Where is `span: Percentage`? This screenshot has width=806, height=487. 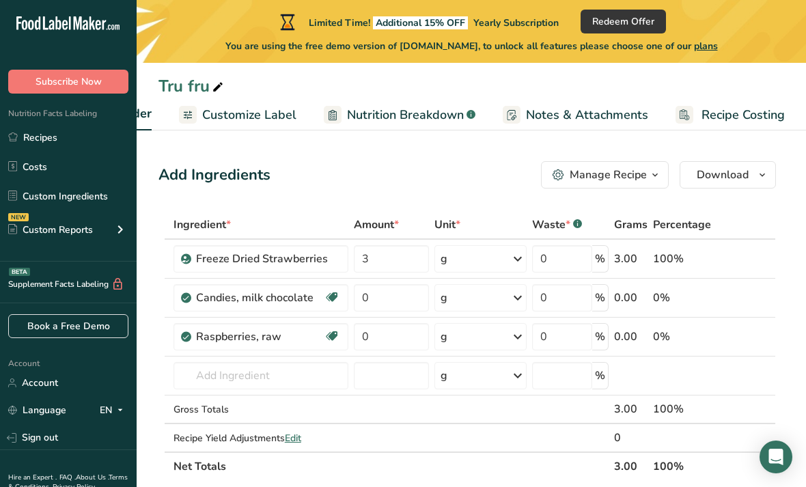
span: Percentage is located at coordinates (682, 225).